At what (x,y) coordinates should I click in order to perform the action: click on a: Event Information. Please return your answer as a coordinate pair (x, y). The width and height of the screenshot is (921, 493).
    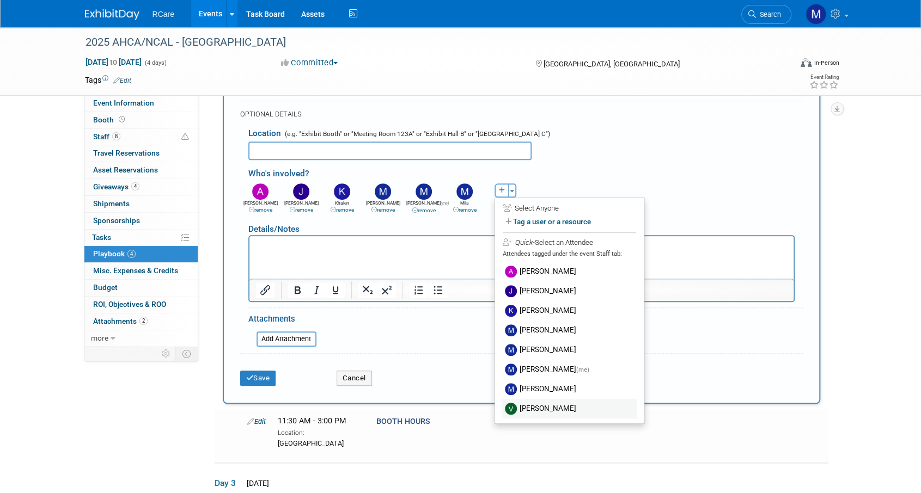
    Looking at the image, I should click on (141, 103).